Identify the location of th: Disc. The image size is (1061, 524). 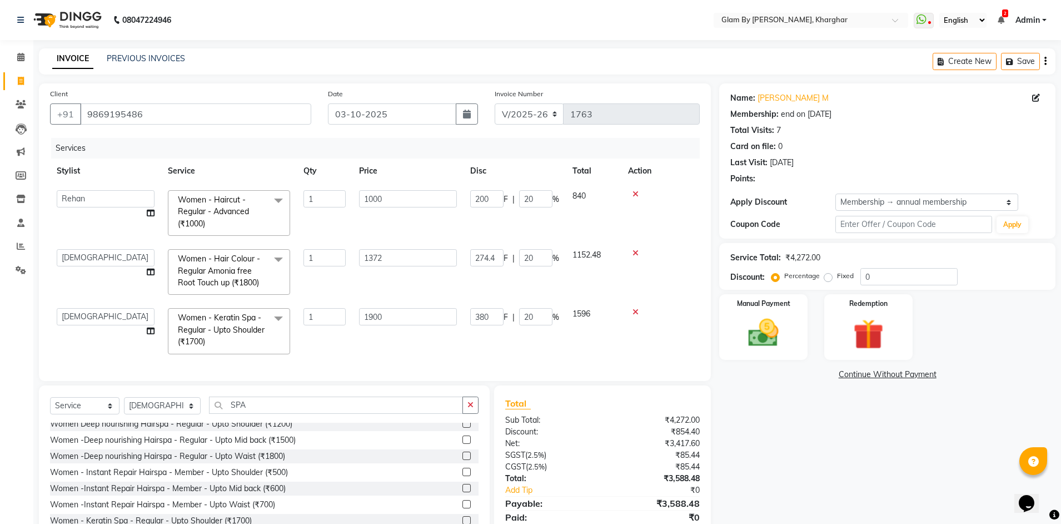
(515, 171).